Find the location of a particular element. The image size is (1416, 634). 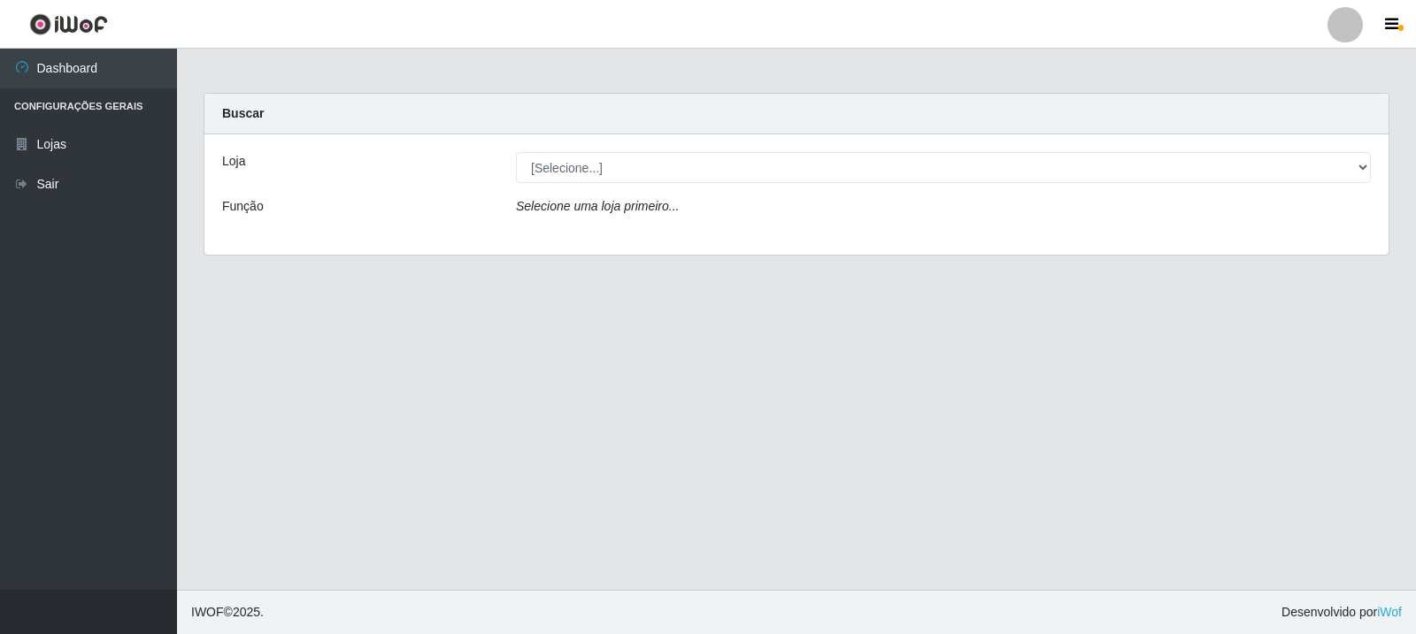

label: Função is located at coordinates (242, 206).